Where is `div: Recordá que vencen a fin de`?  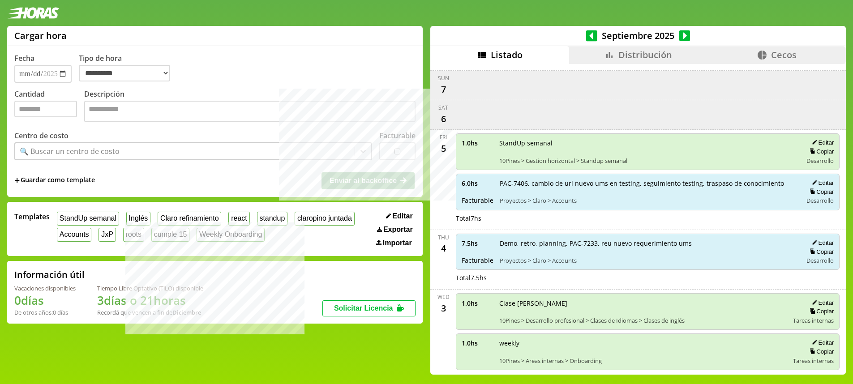
div: Recordá que vencen a fin de is located at coordinates (150, 313).